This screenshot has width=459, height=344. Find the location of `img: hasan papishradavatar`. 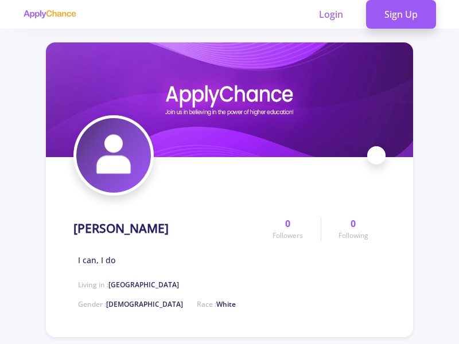

img: hasan papishradavatar is located at coordinates (114, 156).